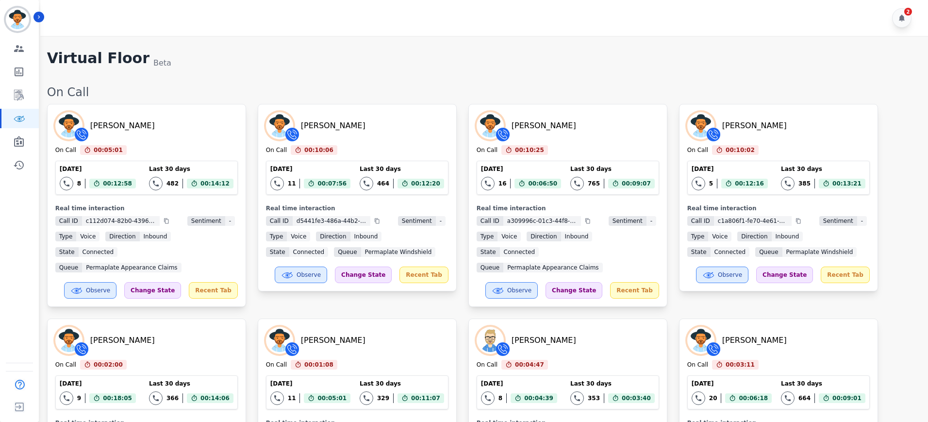 This screenshot has width=928, height=422. I want to click on span: Permaplate Windshield, so click(398, 252).